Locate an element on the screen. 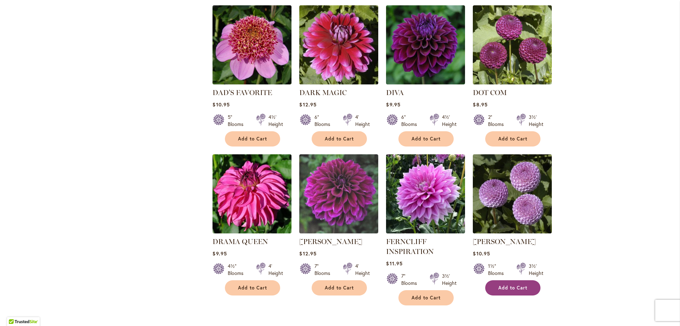 This screenshot has height=326, width=680. img: DOT COM is located at coordinates (512, 45).